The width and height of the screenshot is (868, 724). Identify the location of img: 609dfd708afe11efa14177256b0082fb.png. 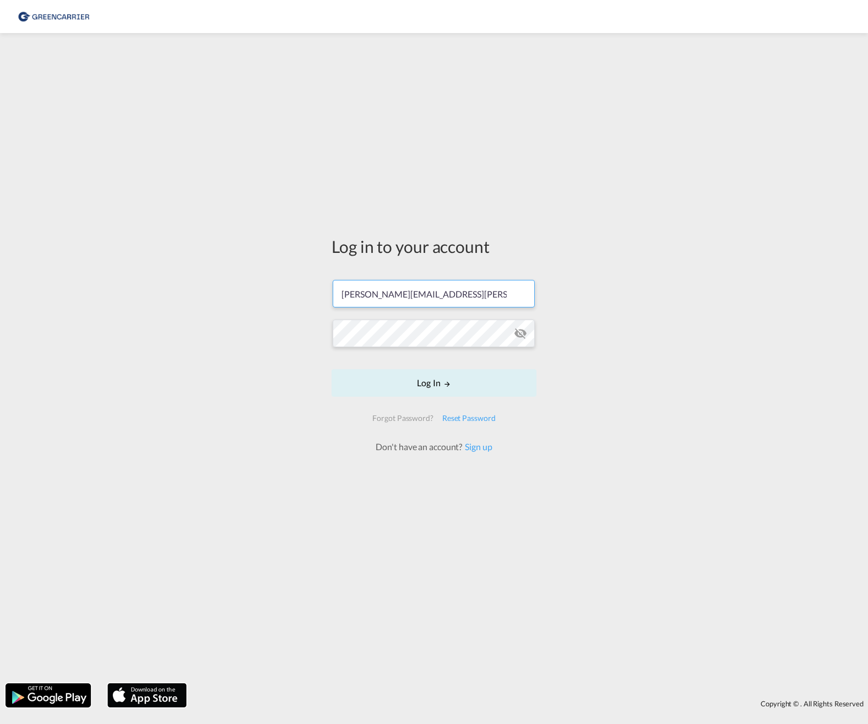
(53, 17).